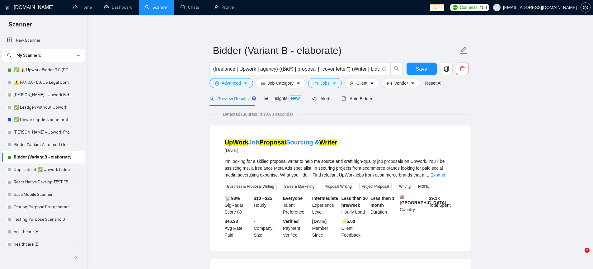  I want to click on input: Scanner name..., so click(336, 50).